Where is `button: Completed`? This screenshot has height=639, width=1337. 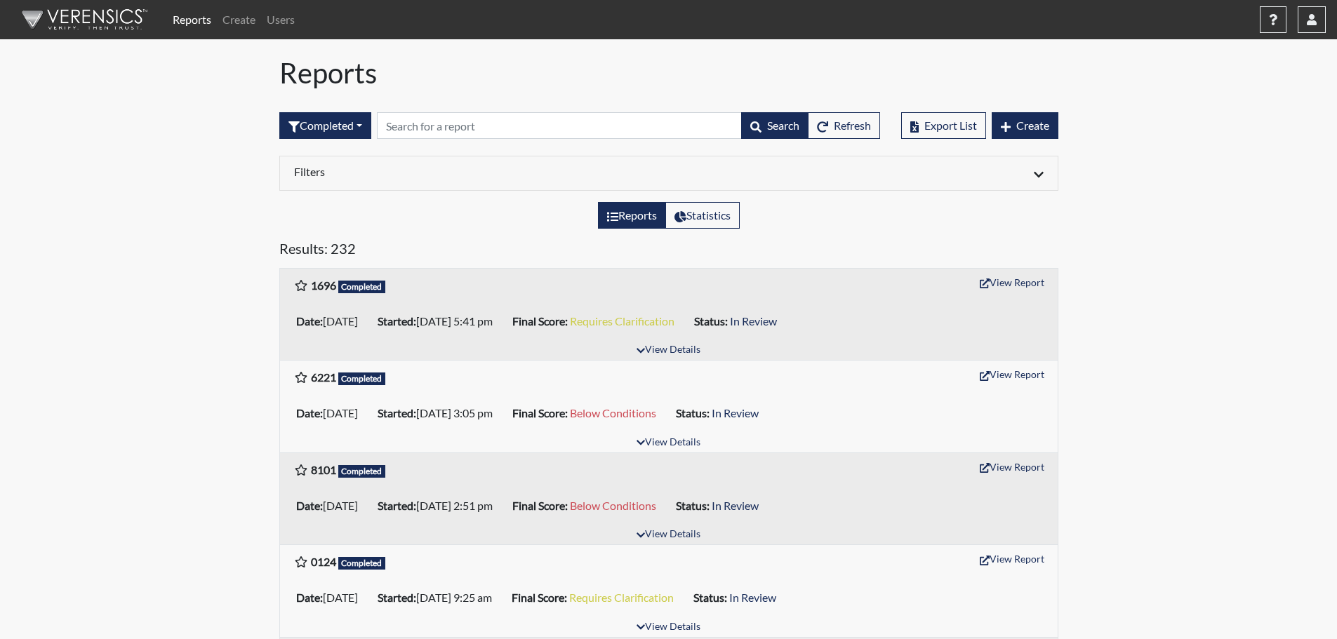
button: Completed is located at coordinates (325, 126).